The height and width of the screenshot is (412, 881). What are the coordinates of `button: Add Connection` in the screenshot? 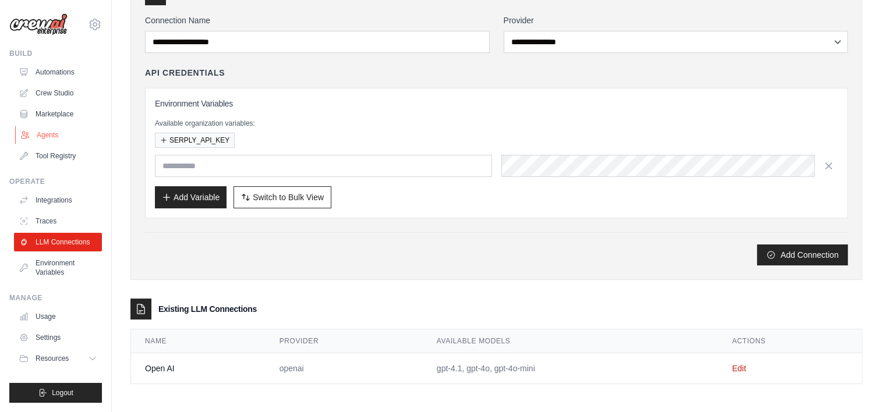 It's located at (803, 255).